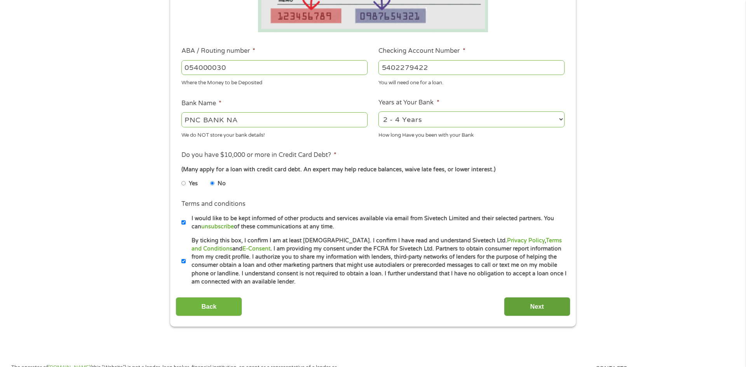  Describe the element at coordinates (274, 68) in the screenshot. I see `input: 263177916` at that location.